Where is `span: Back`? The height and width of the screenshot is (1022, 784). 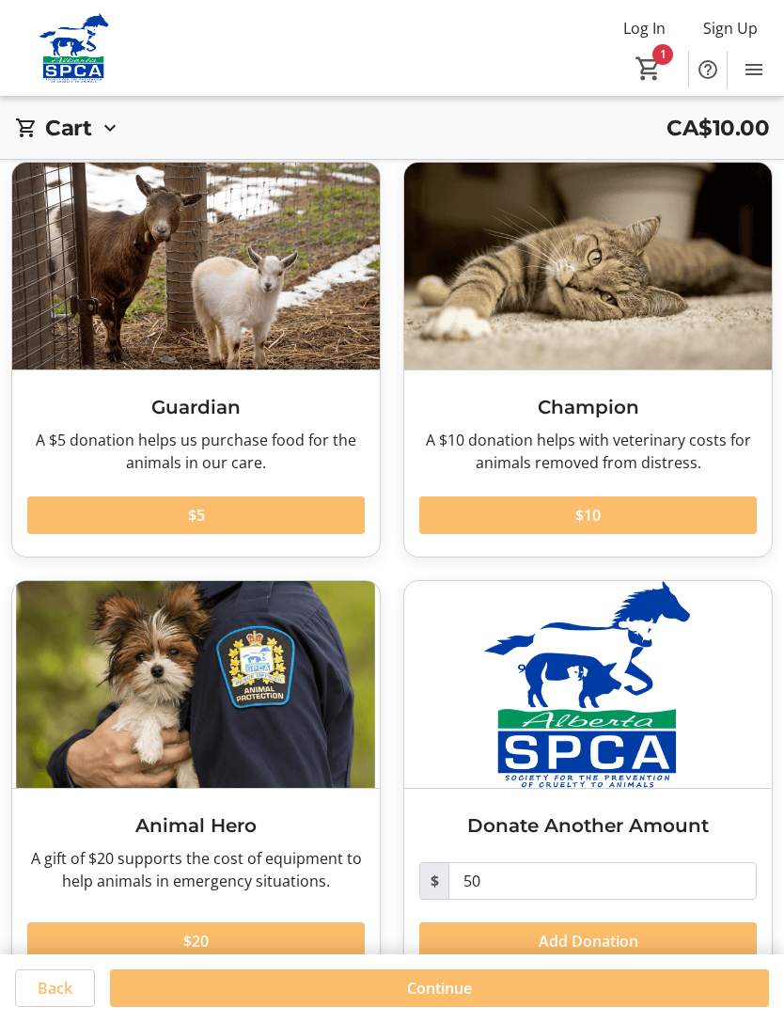 span: Back is located at coordinates (55, 988).